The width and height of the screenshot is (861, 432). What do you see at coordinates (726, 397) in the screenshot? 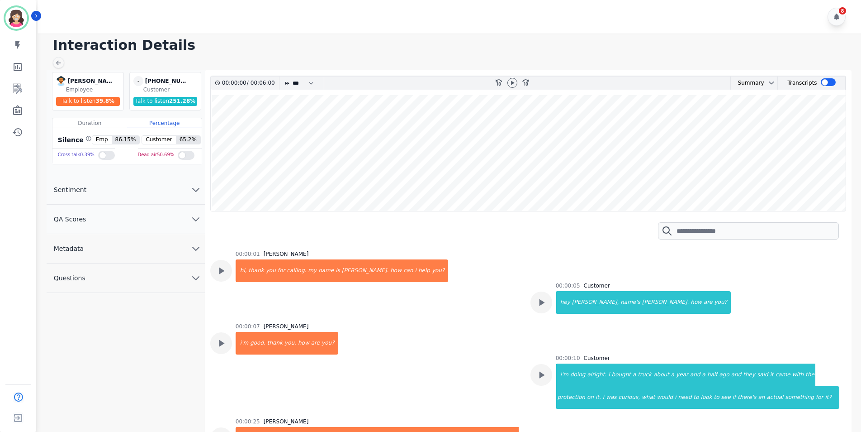
I see `div: see` at bounding box center [726, 397].